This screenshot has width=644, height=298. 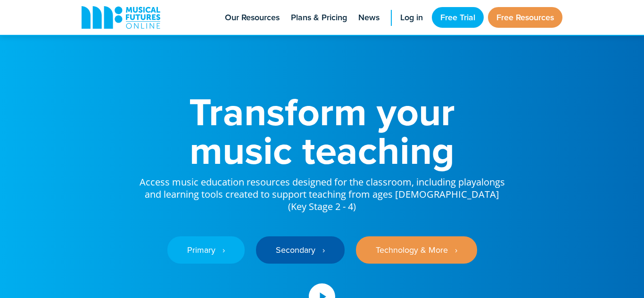 What do you see at coordinates (322, 131) in the screenshot?
I see `h1: Transform your music teaching` at bounding box center [322, 131].